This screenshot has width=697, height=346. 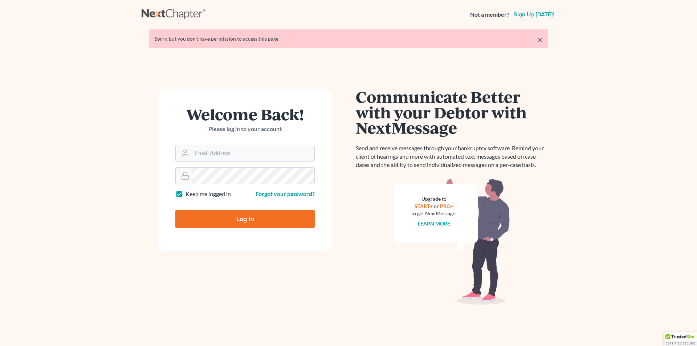 What do you see at coordinates (245, 114) in the screenshot?
I see `h1: Welcome Back!` at bounding box center [245, 114].